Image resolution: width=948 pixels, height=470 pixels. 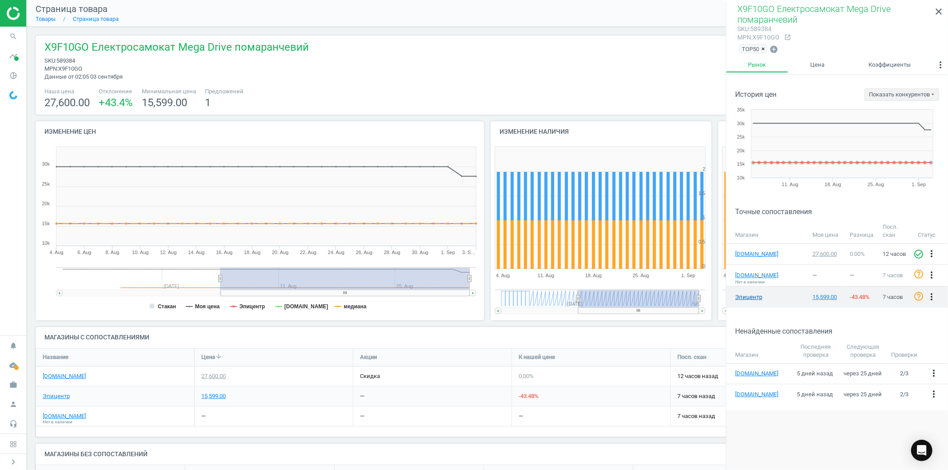 What do you see at coordinates (919, 254) in the screenshot?
I see `i: check_circle_outline` at bounding box center [919, 254].